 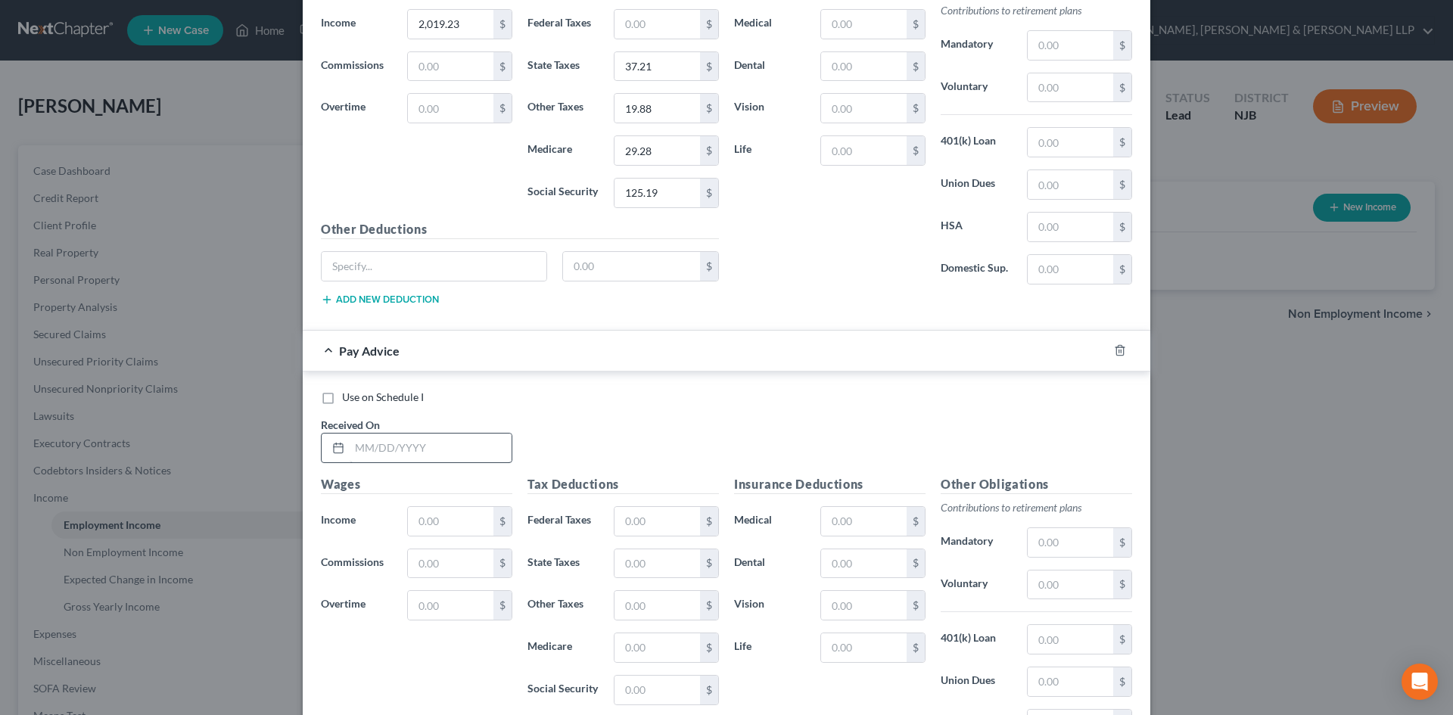 What do you see at coordinates (829, 484) in the screenshot?
I see `h5: Insurance Deductions` at bounding box center [829, 484].